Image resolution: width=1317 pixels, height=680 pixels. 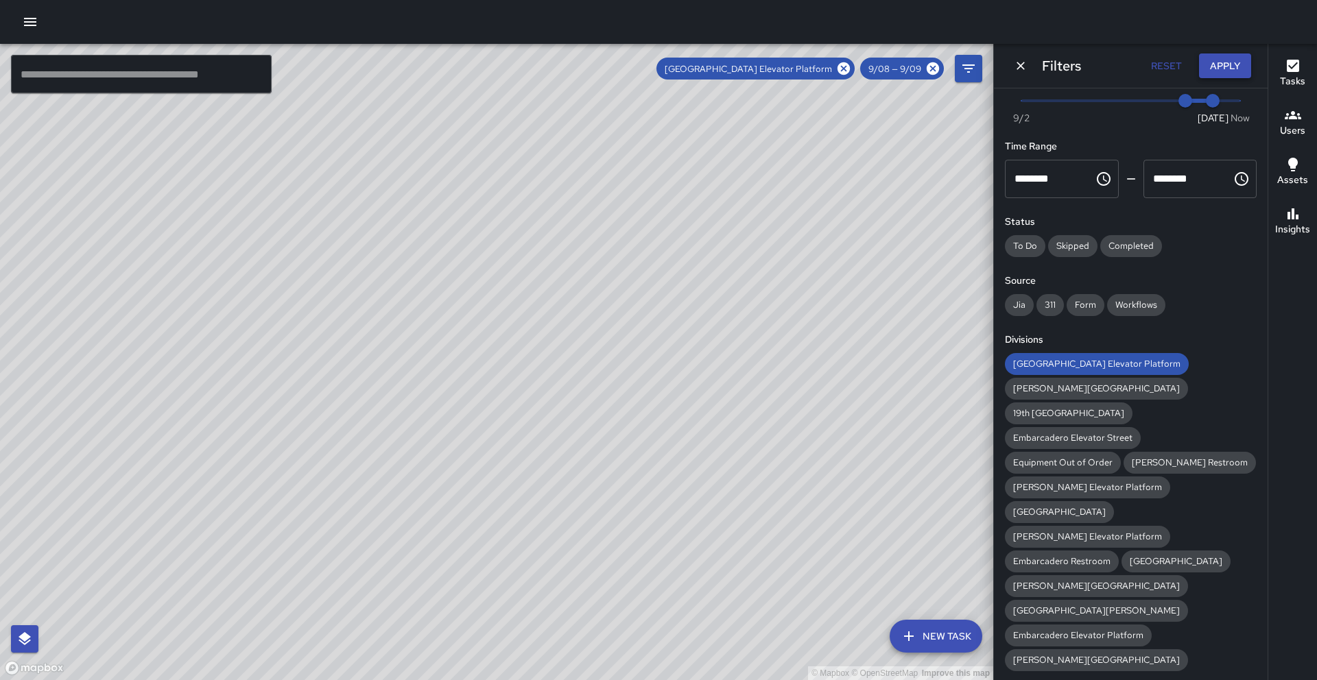 What do you see at coordinates (1061, 66) in the screenshot?
I see `h6: Filters` at bounding box center [1061, 66].